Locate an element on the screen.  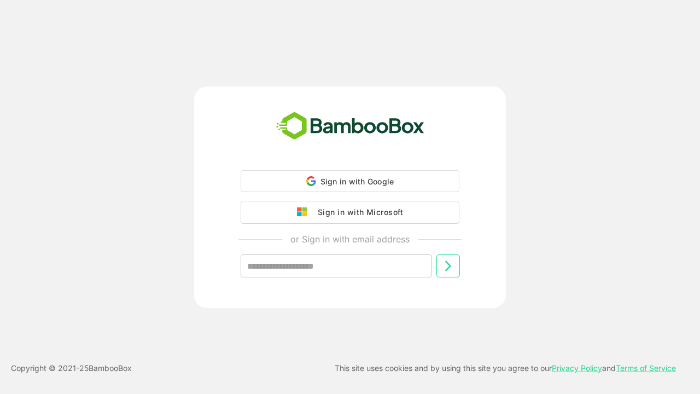
a: Terms of Service is located at coordinates (646, 368).